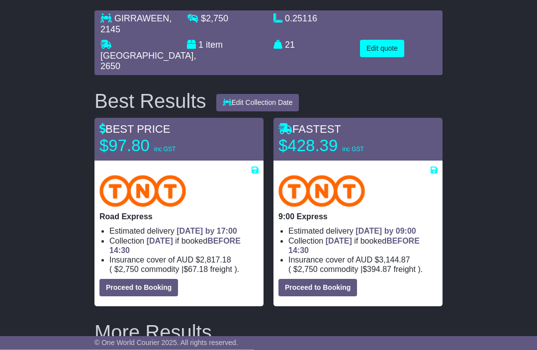  What do you see at coordinates (179, 217) in the screenshot?
I see `p: Road Express` at bounding box center [179, 217].